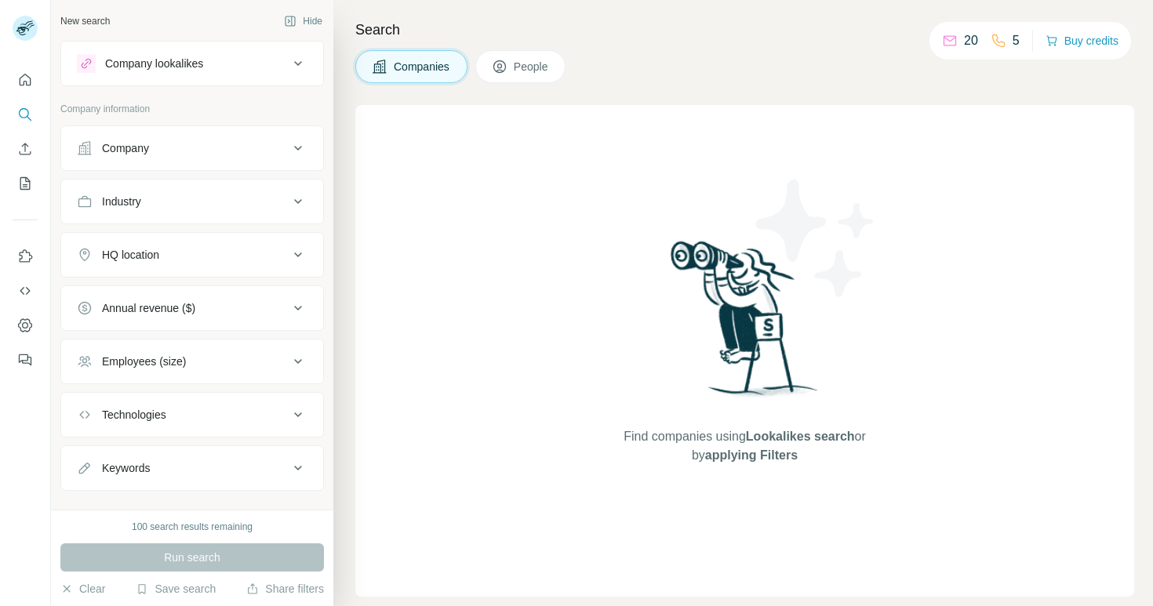 Image resolution: width=1153 pixels, height=606 pixels. Describe the element at coordinates (1016, 41) in the screenshot. I see `p: 5` at that location.